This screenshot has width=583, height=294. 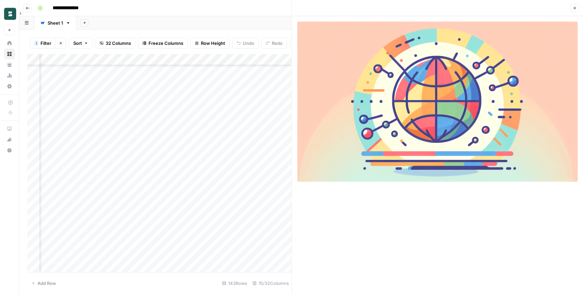 I want to click on div: 143 Rows, so click(x=235, y=284).